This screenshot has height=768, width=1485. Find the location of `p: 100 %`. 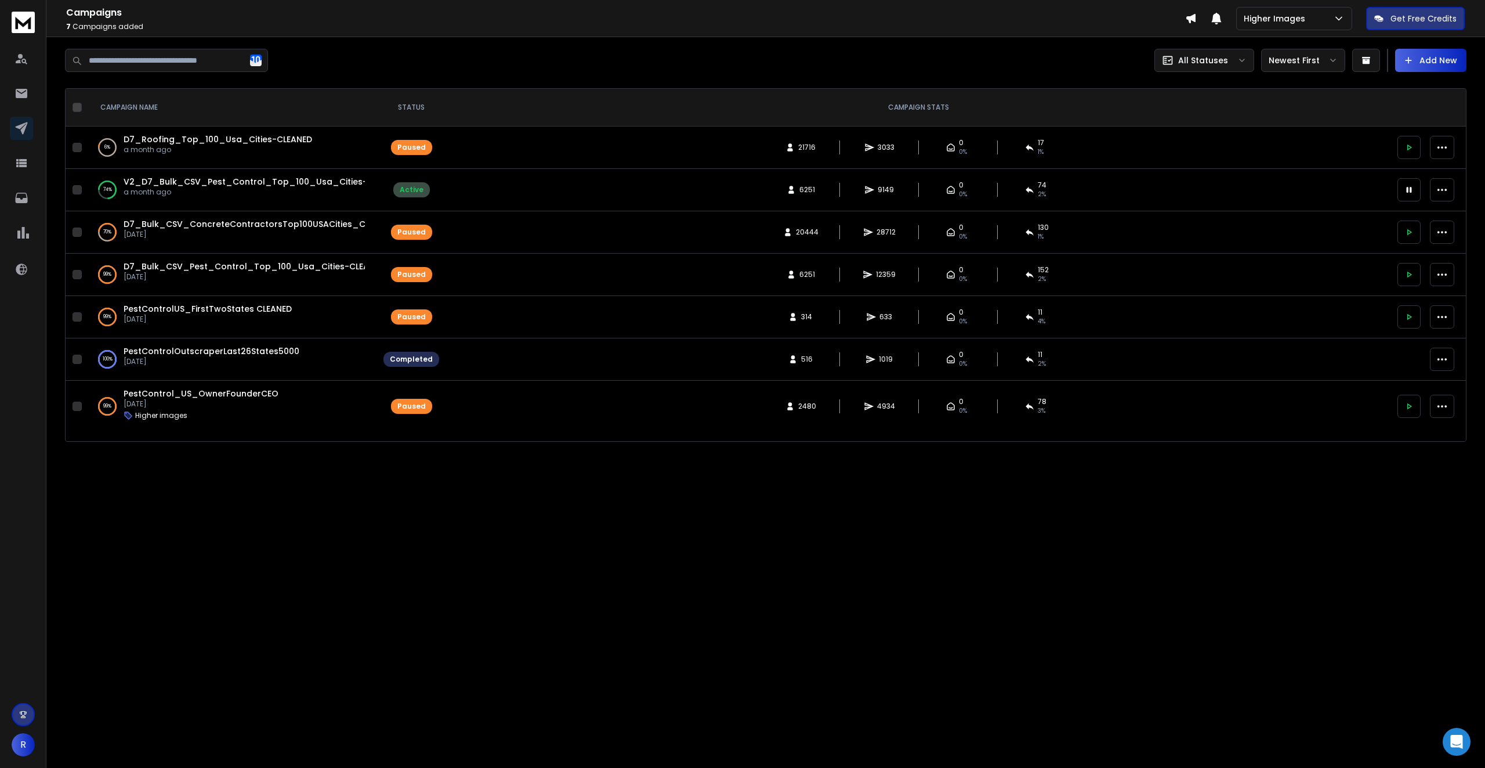

p: 100 % is located at coordinates (107, 359).